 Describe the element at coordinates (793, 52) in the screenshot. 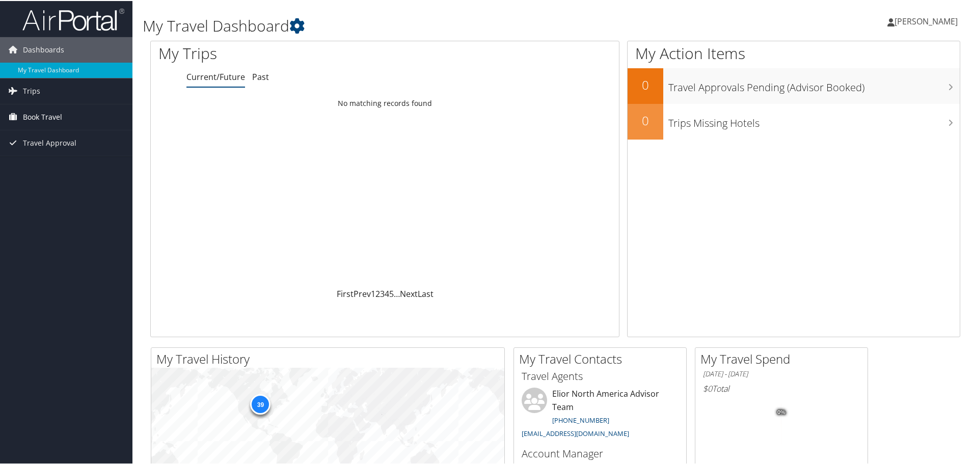

I see `h1: My Action Items` at that location.